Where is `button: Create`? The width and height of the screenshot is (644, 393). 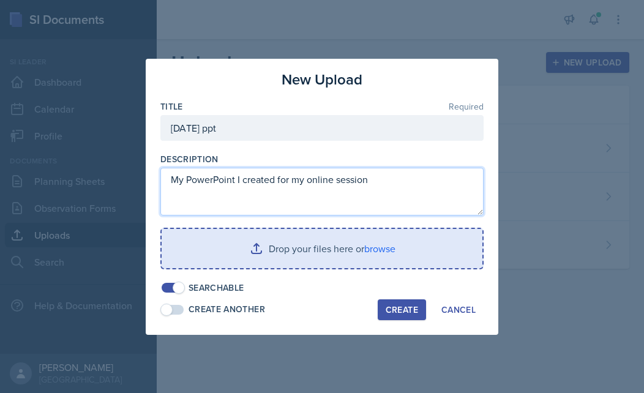
button: Create is located at coordinates (401, 310).